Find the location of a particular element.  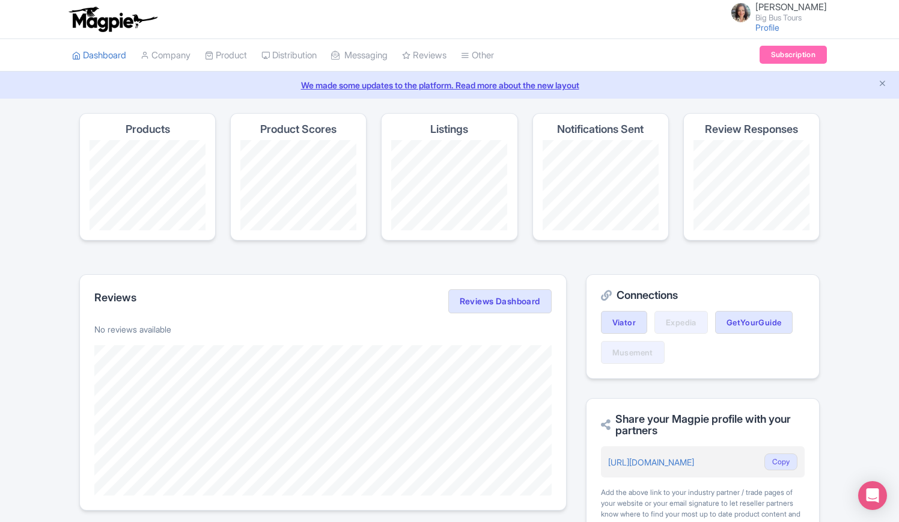

h2: Connections is located at coordinates (703, 295).